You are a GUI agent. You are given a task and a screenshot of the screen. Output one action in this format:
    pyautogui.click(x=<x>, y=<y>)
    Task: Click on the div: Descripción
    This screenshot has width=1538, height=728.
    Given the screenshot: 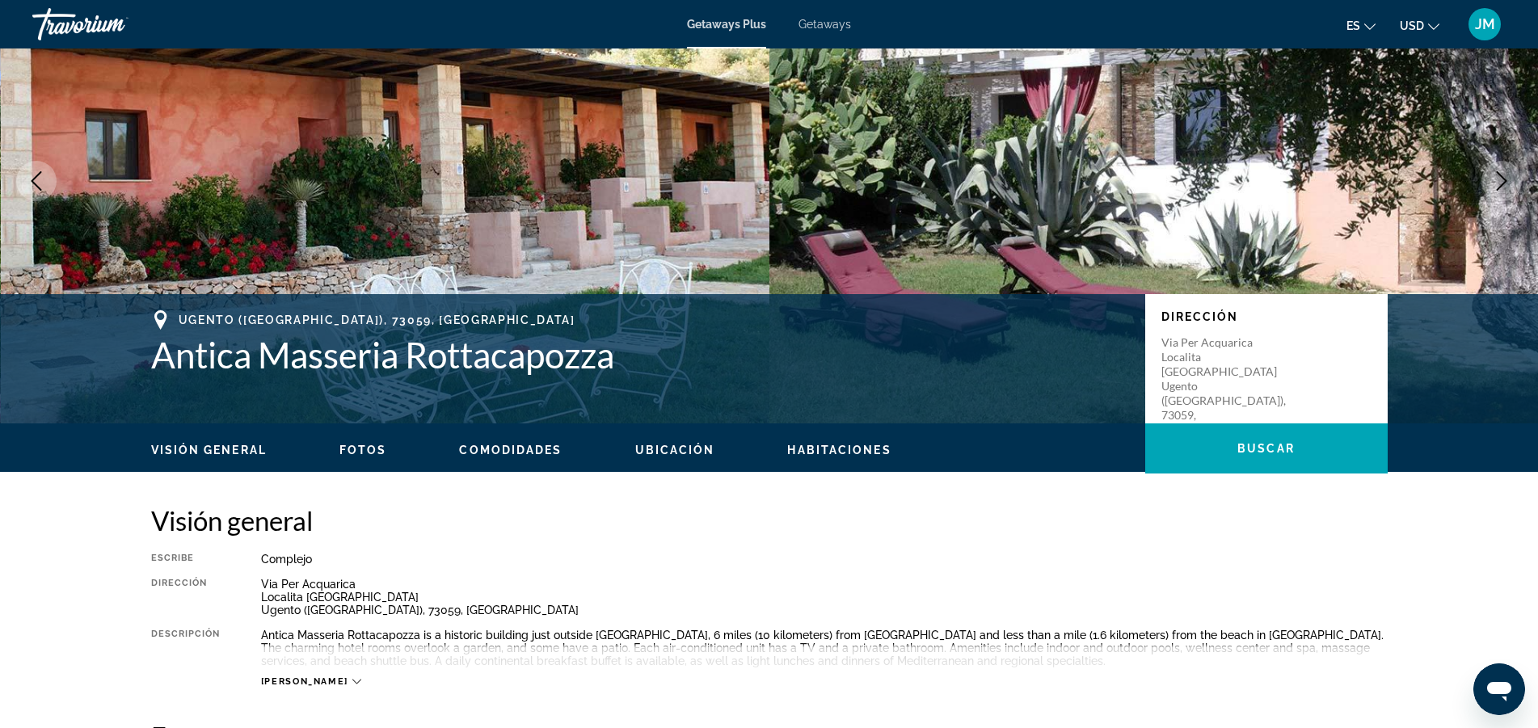 What is the action you would take?
    pyautogui.click(x=186, y=648)
    